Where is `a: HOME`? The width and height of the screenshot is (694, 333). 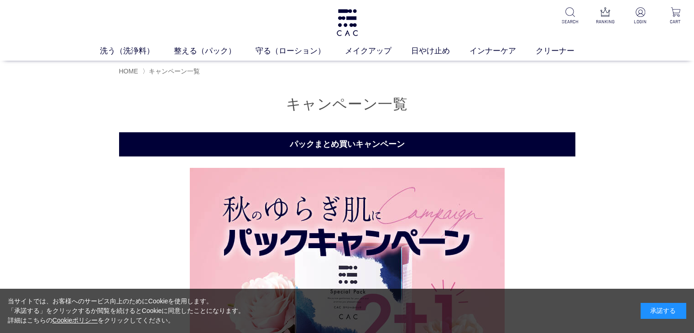 a: HOME is located at coordinates (129, 71).